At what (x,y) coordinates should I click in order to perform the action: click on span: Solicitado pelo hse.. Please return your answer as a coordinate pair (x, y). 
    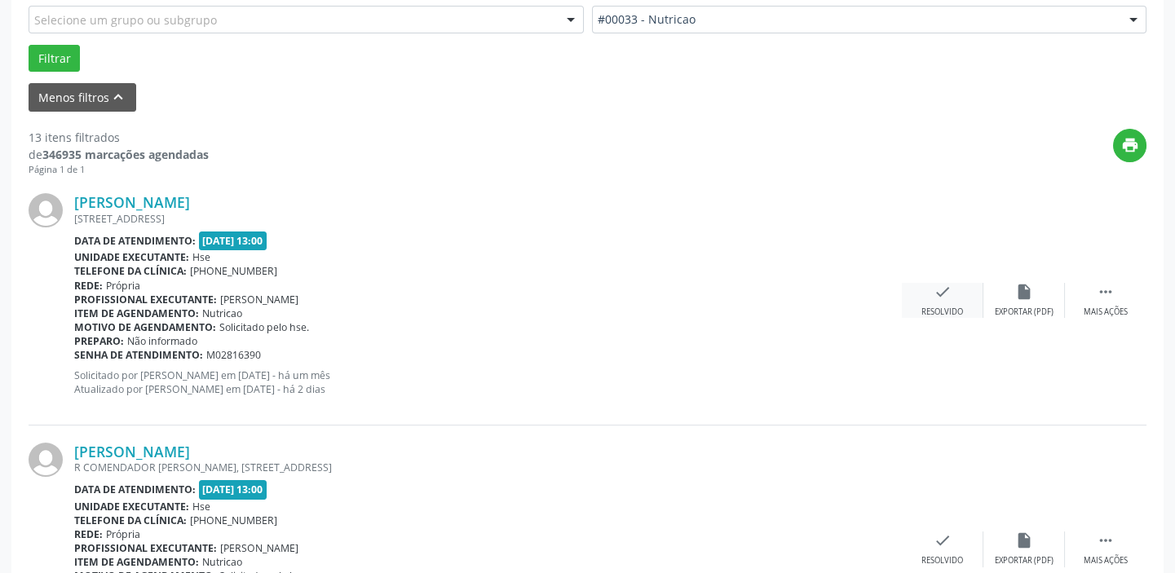
    Looking at the image, I should click on (264, 327).